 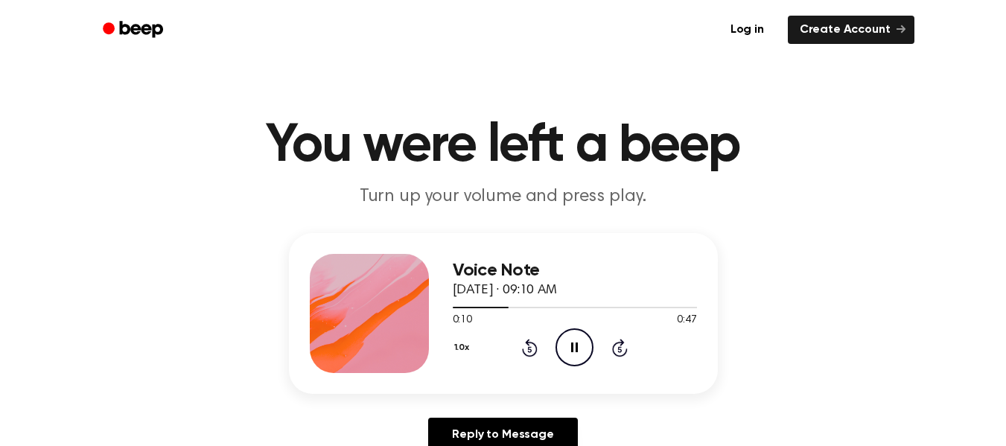 What do you see at coordinates (851, 30) in the screenshot?
I see `a: Create Account` at bounding box center [851, 30].